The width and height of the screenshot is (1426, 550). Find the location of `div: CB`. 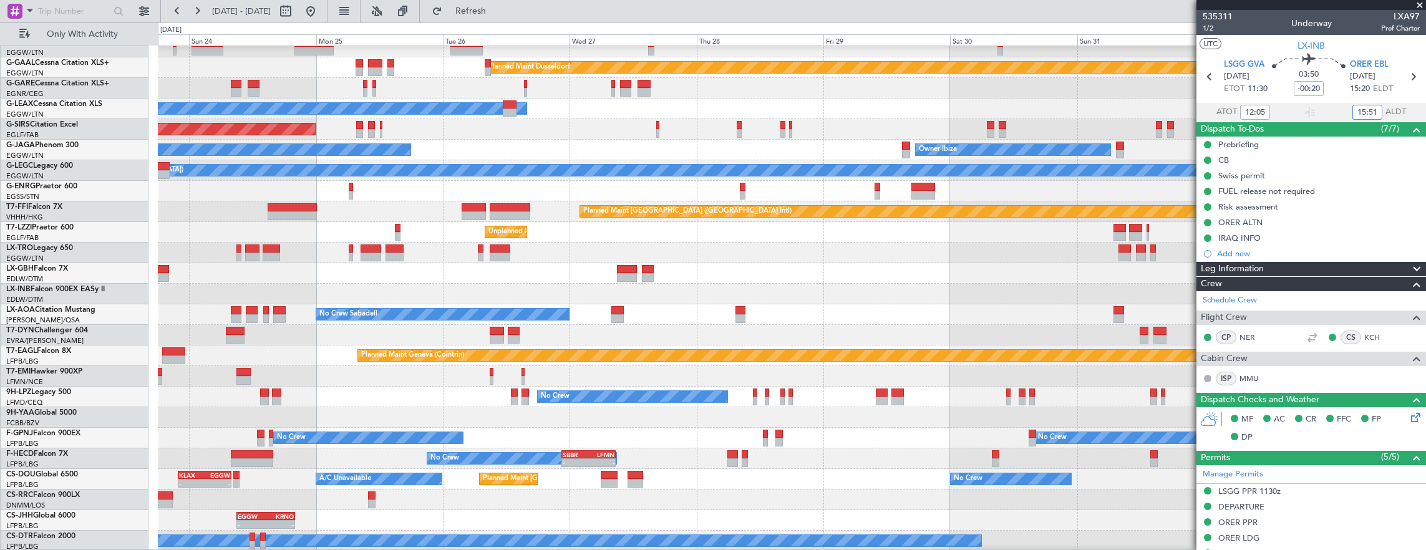

div: CB is located at coordinates (1224, 160).